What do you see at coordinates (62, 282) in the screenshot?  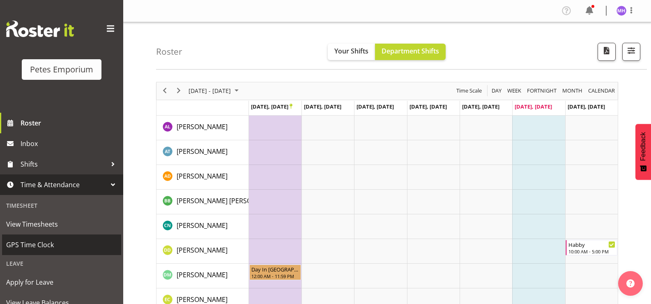 I see `a: Apply for Leave` at bounding box center [62, 282].